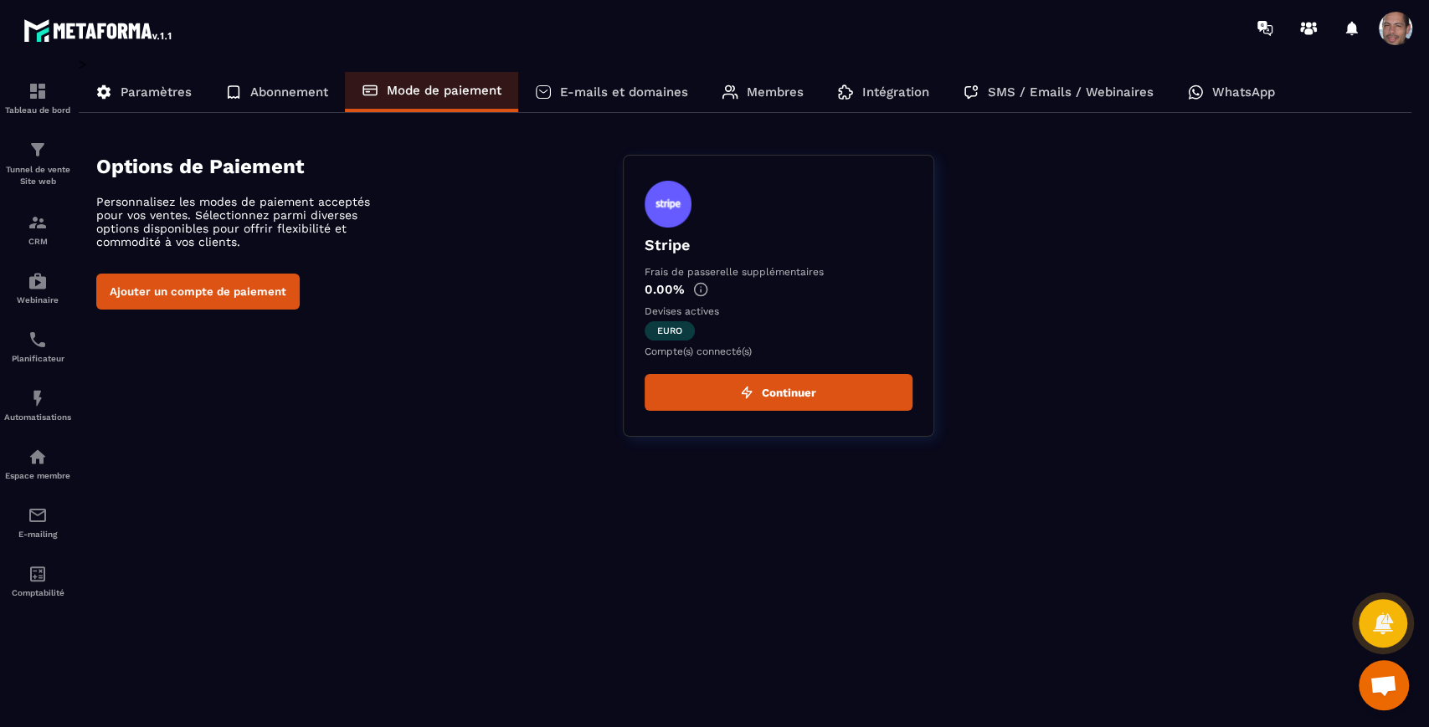 The image size is (1429, 727). What do you see at coordinates (38, 581) in the screenshot?
I see `a: accountantaccountantComptabilité` at bounding box center [38, 581].